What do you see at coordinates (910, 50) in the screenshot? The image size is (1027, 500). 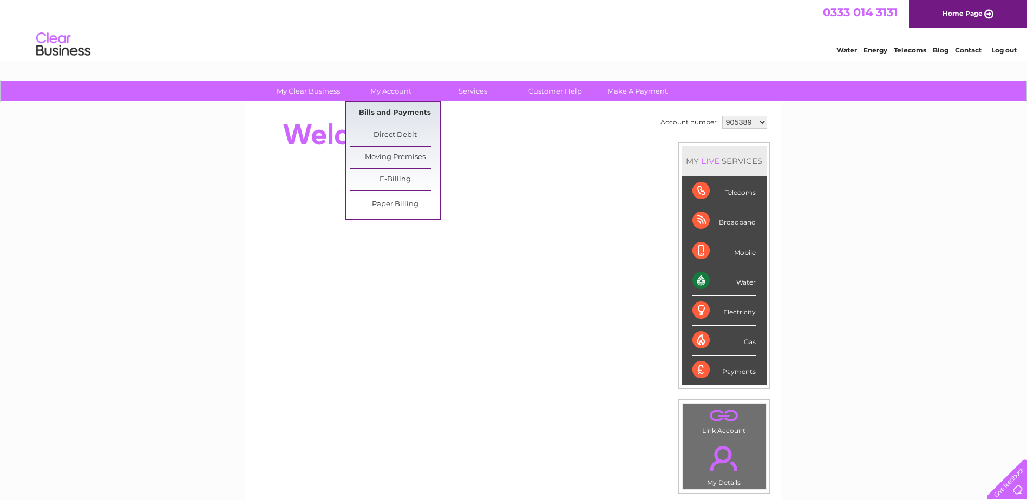 I see `a: Telecoms` at bounding box center [910, 50].